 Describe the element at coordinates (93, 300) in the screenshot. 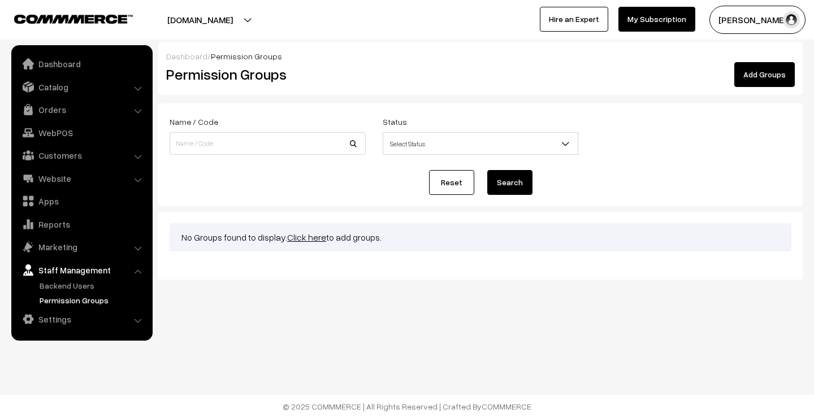

I see `a: Permission Groups` at that location.